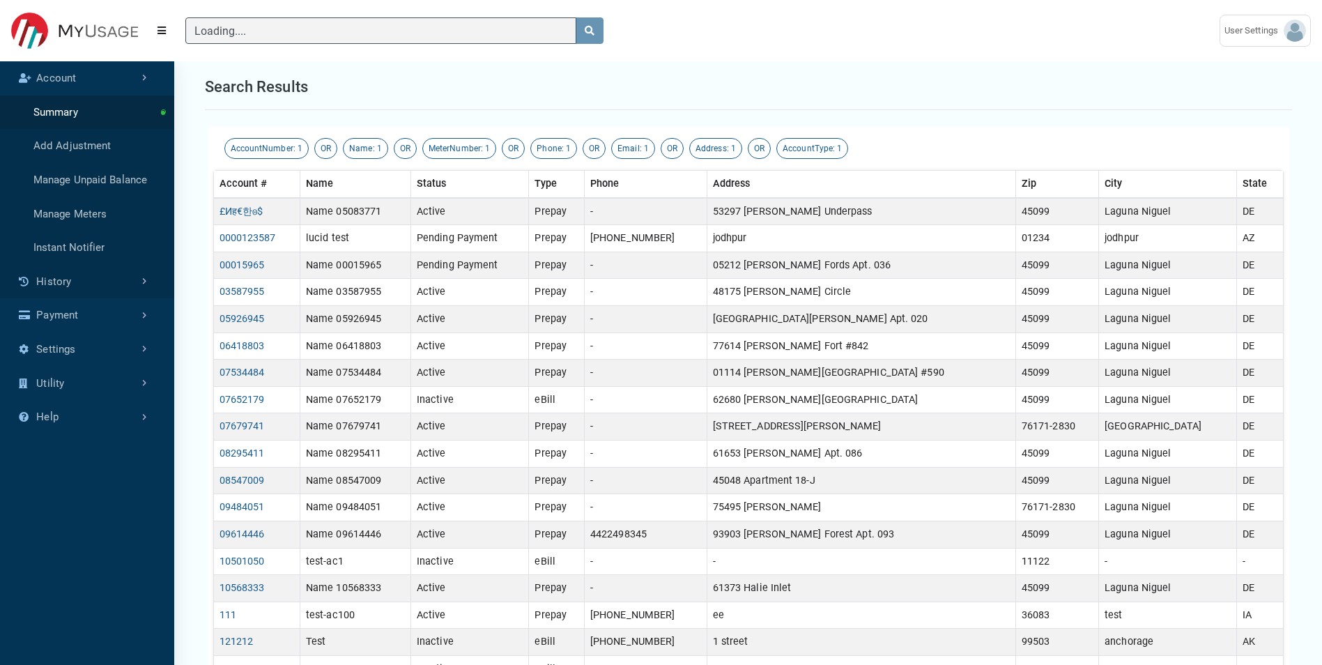 The height and width of the screenshot is (665, 1322). Describe the element at coordinates (712, 148) in the screenshot. I see `span: Address:` at that location.